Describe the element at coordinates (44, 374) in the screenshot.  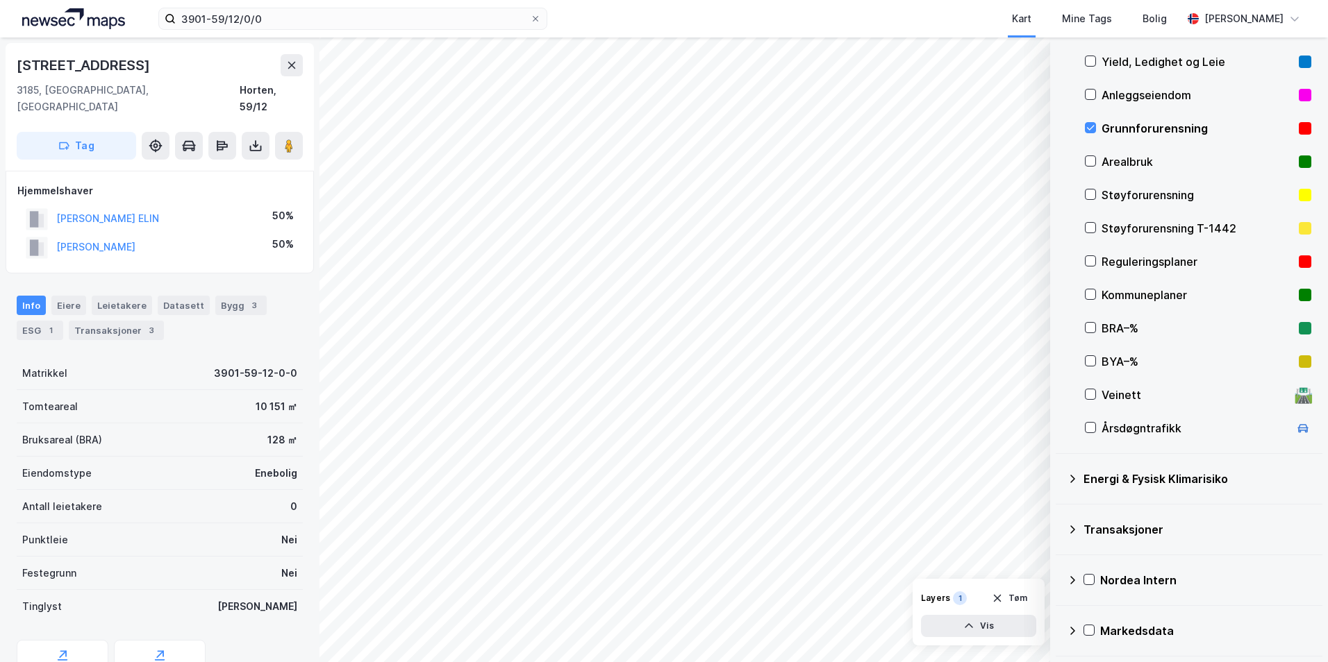
I see `div: Matrikkel` at that location.